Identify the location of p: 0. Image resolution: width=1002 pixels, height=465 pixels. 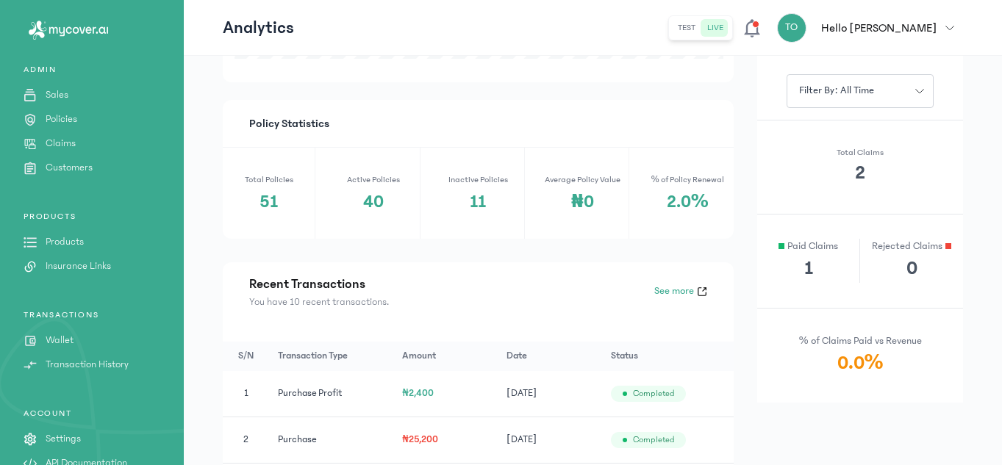
(912, 268).